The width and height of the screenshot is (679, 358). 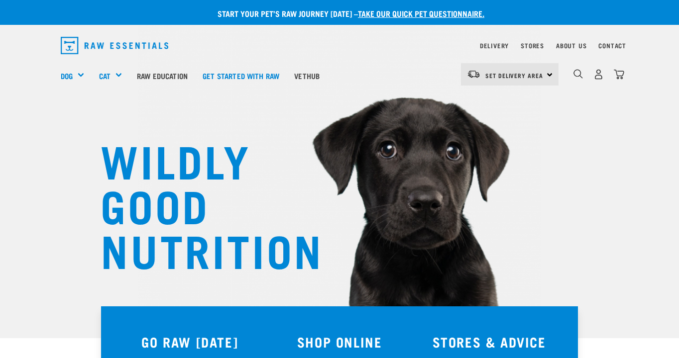 I want to click on a: Raw Education, so click(x=162, y=76).